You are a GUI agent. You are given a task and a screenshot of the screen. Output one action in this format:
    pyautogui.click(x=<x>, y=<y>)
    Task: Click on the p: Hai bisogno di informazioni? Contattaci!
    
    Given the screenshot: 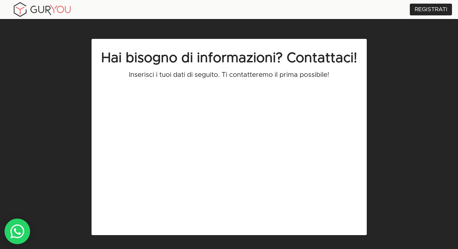 What is the action you would take?
    pyautogui.click(x=229, y=58)
    